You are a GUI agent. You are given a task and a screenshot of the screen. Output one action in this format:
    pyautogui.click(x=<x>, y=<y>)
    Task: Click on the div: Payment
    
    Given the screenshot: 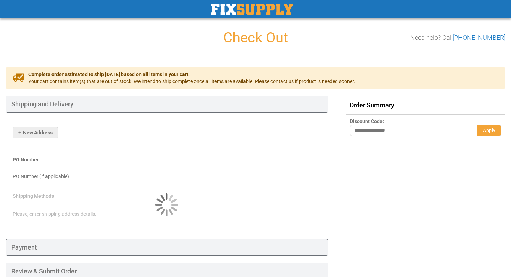 What is the action you would take?
    pyautogui.click(x=167, y=247)
    